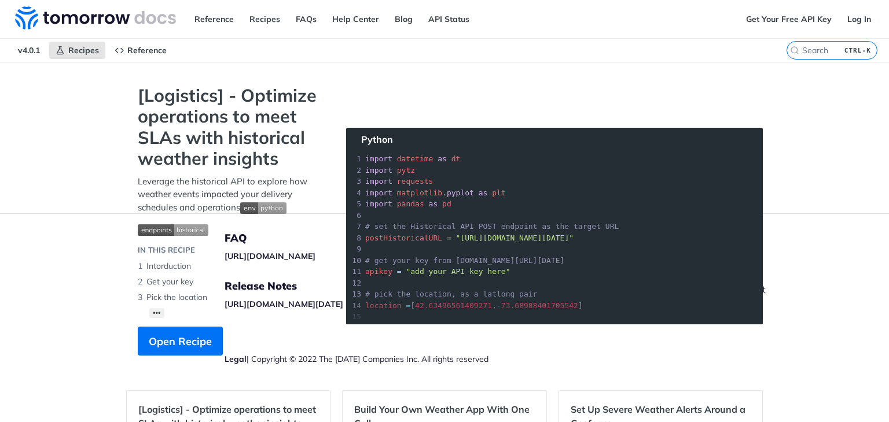 Image resolution: width=889 pixels, height=422 pixels. What do you see at coordinates (448, 19) in the screenshot?
I see `a: API Status` at bounding box center [448, 19].